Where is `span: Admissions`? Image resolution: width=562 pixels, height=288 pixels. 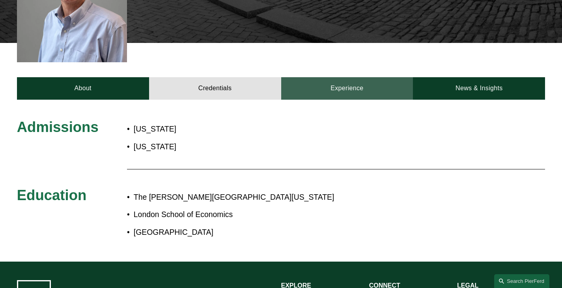
span: Admissions is located at coordinates (58, 127).